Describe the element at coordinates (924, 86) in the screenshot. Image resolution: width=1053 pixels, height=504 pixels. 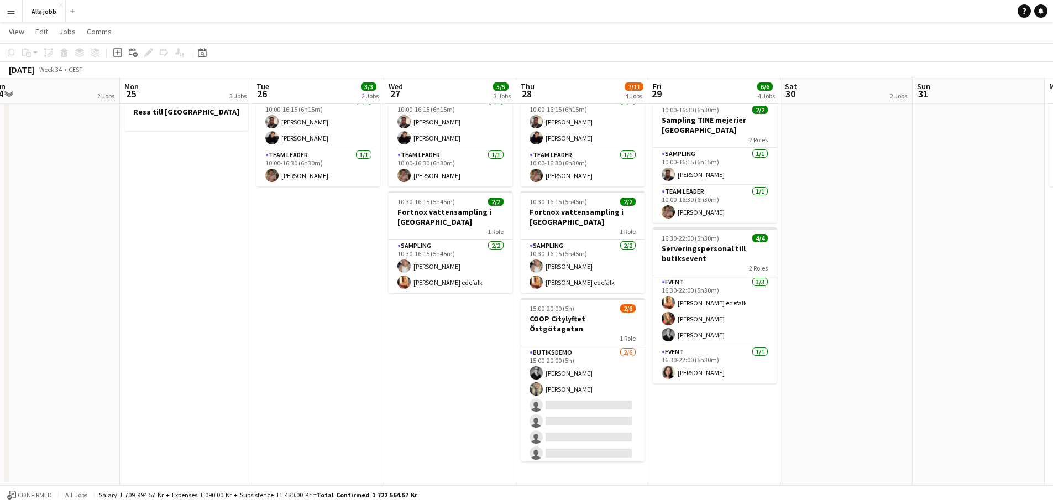
I see `span: Sun` at that location.